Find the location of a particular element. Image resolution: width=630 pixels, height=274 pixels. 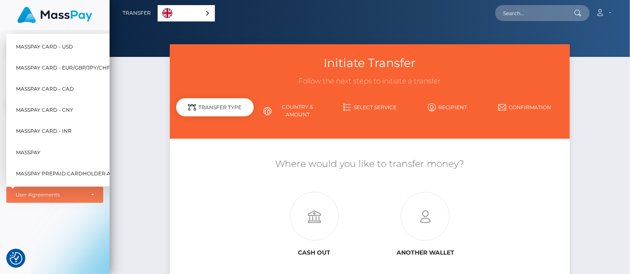

img: Revisit consent button is located at coordinates (16, 258).